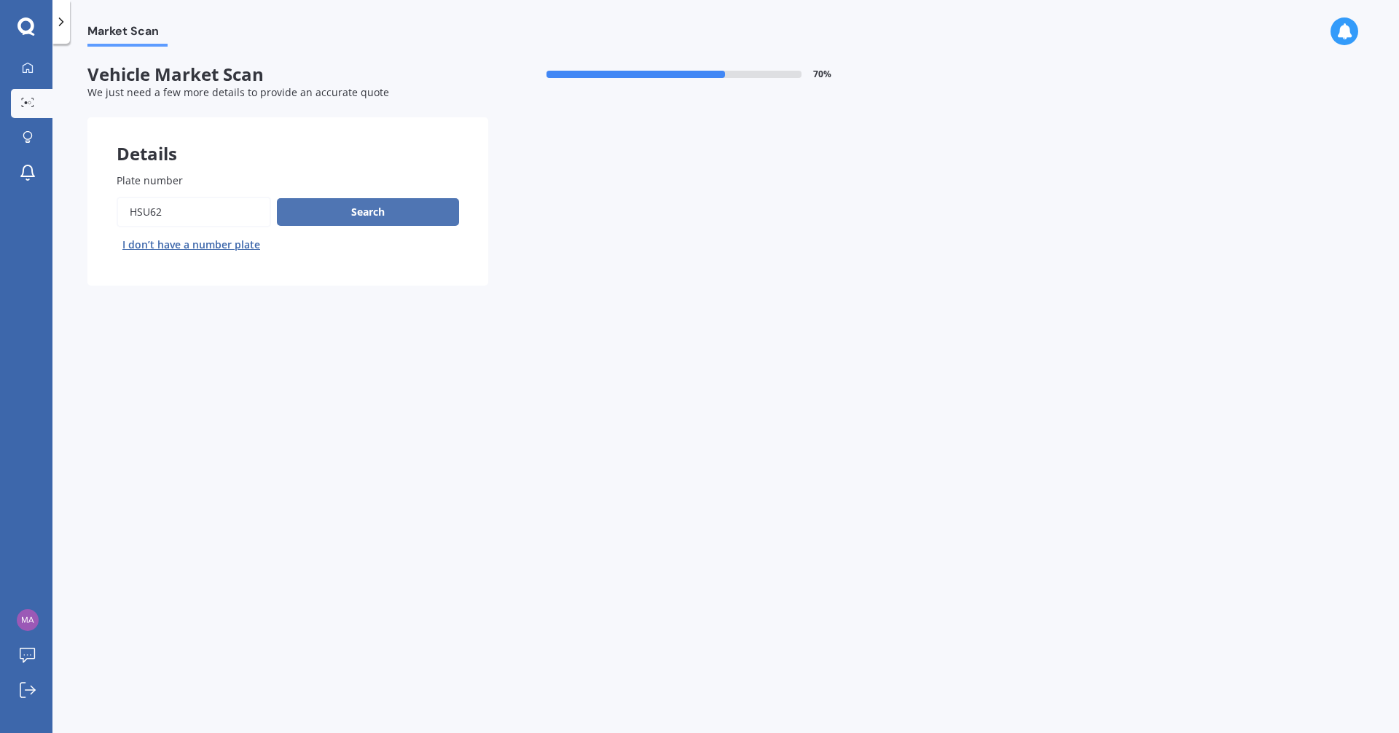 The width and height of the screenshot is (1399, 733). What do you see at coordinates (288, 74) in the screenshot?
I see `span: Vehicle Market Scan` at bounding box center [288, 74].